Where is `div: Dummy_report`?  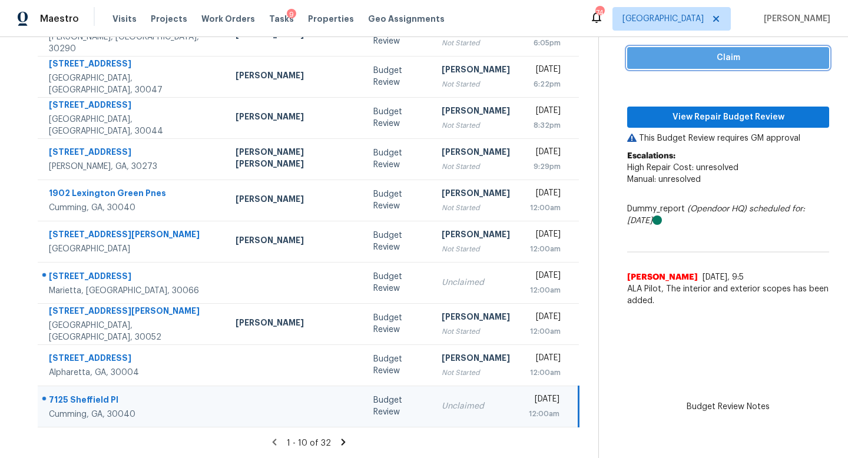
div: Dummy_report is located at coordinates (728, 215).